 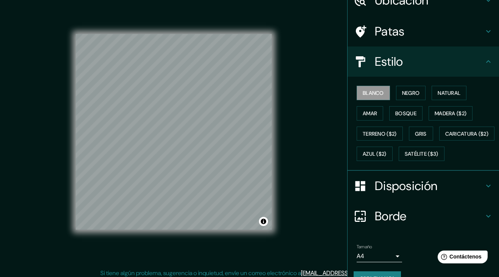 What do you see at coordinates (423, 31) in the screenshot?
I see `div: Patas` at bounding box center [423, 31].